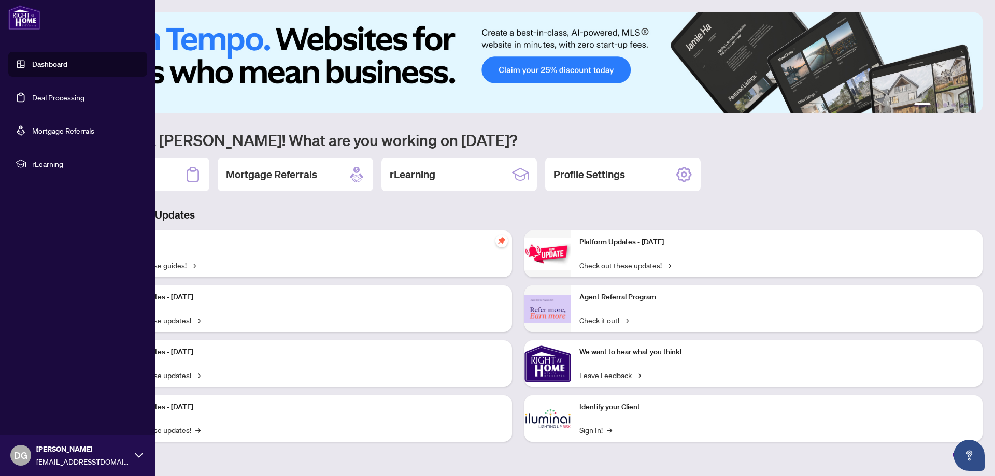 The image size is (995, 476). I want to click on button: 2, so click(937, 105).